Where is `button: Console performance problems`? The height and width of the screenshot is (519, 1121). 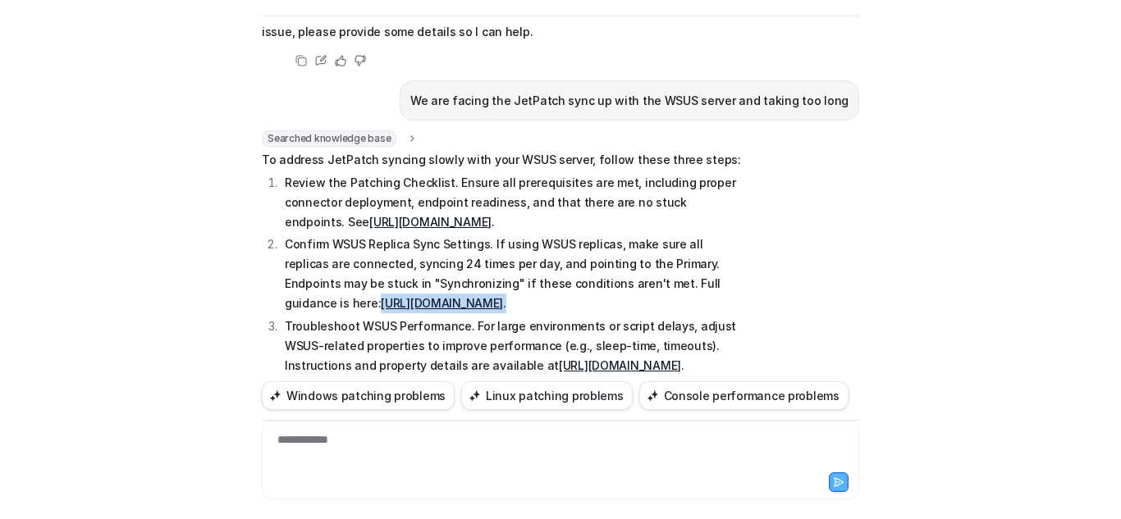 button: Console performance problems is located at coordinates (743, 396).